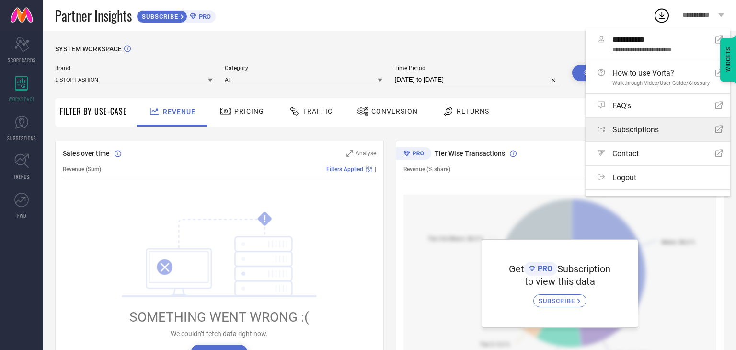 The image size is (736, 350). Describe the element at coordinates (662, 15) in the screenshot. I see `div: Open download list` at that location.